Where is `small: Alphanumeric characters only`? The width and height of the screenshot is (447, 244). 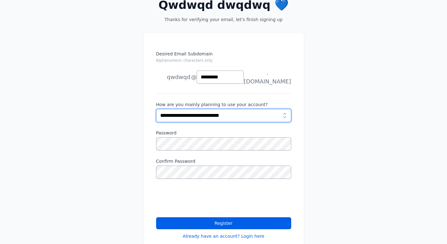 small: Alphanumeric characters only is located at coordinates (184, 60).